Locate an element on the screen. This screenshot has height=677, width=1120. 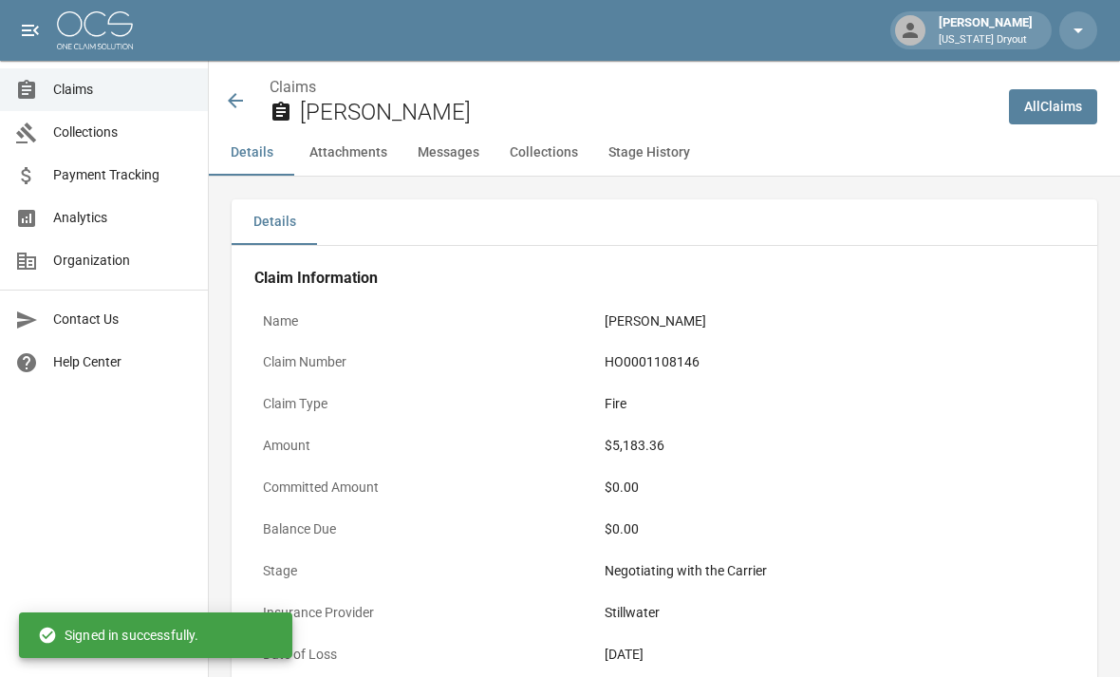
p: Stage is located at coordinates (425, 570).